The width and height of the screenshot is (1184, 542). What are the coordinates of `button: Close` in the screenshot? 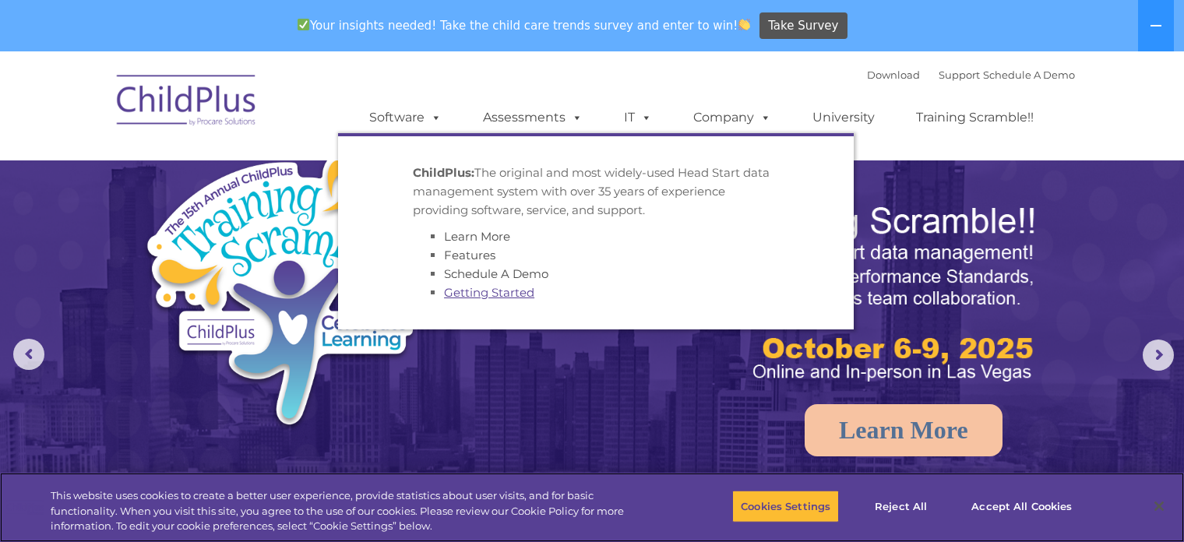 It's located at (1159, 506).